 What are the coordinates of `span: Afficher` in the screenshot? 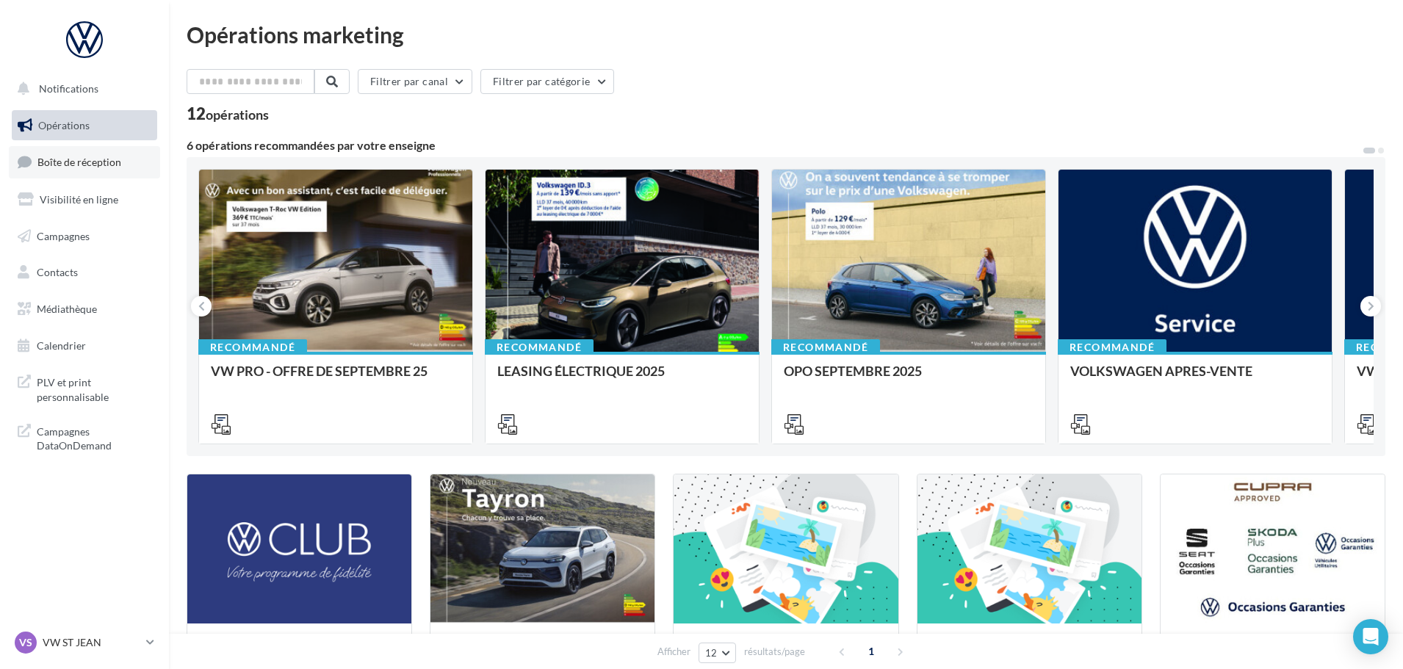 It's located at (674, 652).